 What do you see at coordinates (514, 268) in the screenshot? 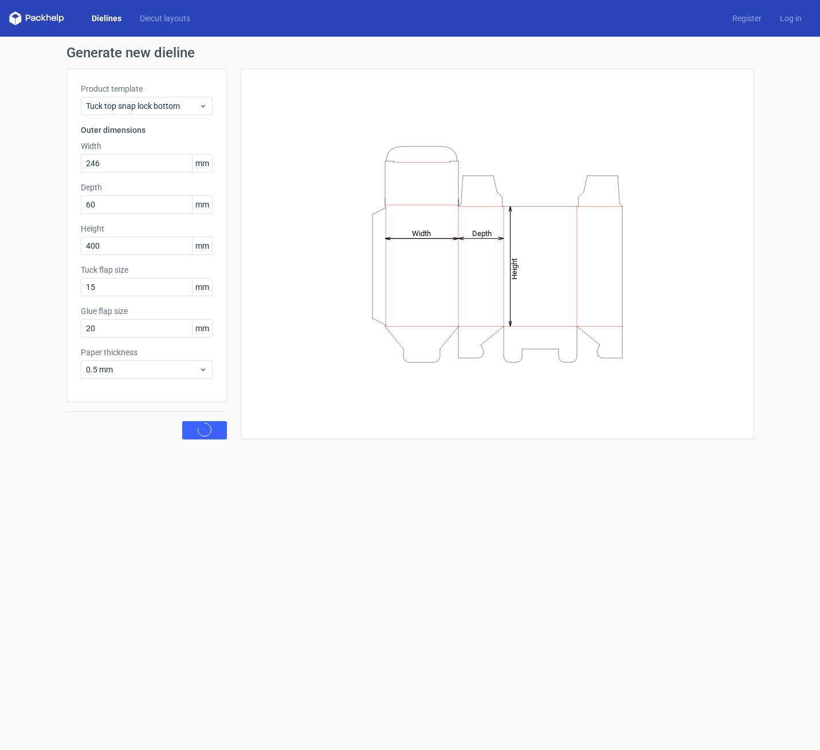
I see `tspan: Height` at bounding box center [514, 268].